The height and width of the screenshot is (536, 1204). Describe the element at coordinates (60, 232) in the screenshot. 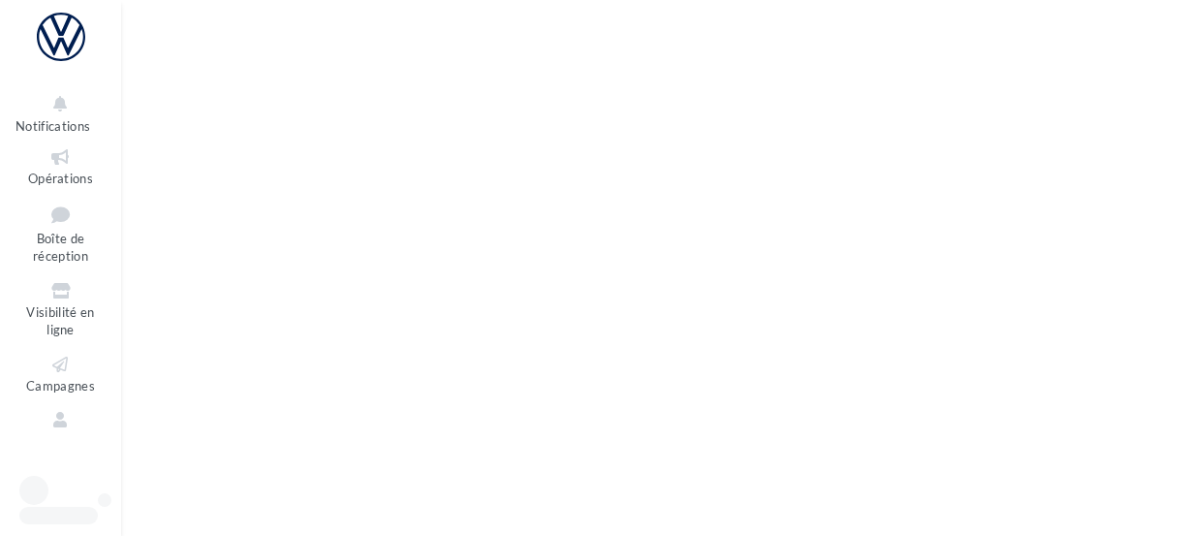

I see `a: Boîte de réception` at that location.